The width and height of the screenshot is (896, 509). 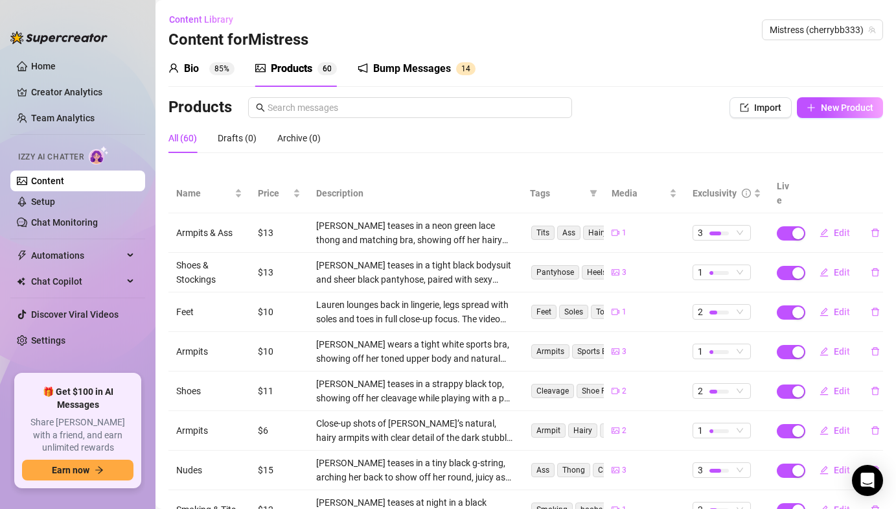 What do you see at coordinates (209, 470) in the screenshot?
I see `td: Nudes` at bounding box center [209, 470].